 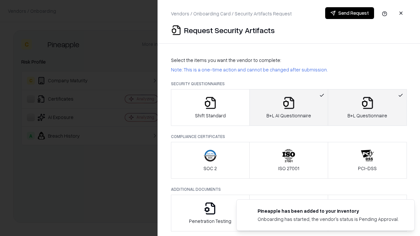 What do you see at coordinates (289, 136) in the screenshot?
I see `p: Compliance Certificates` at bounding box center [289, 136].